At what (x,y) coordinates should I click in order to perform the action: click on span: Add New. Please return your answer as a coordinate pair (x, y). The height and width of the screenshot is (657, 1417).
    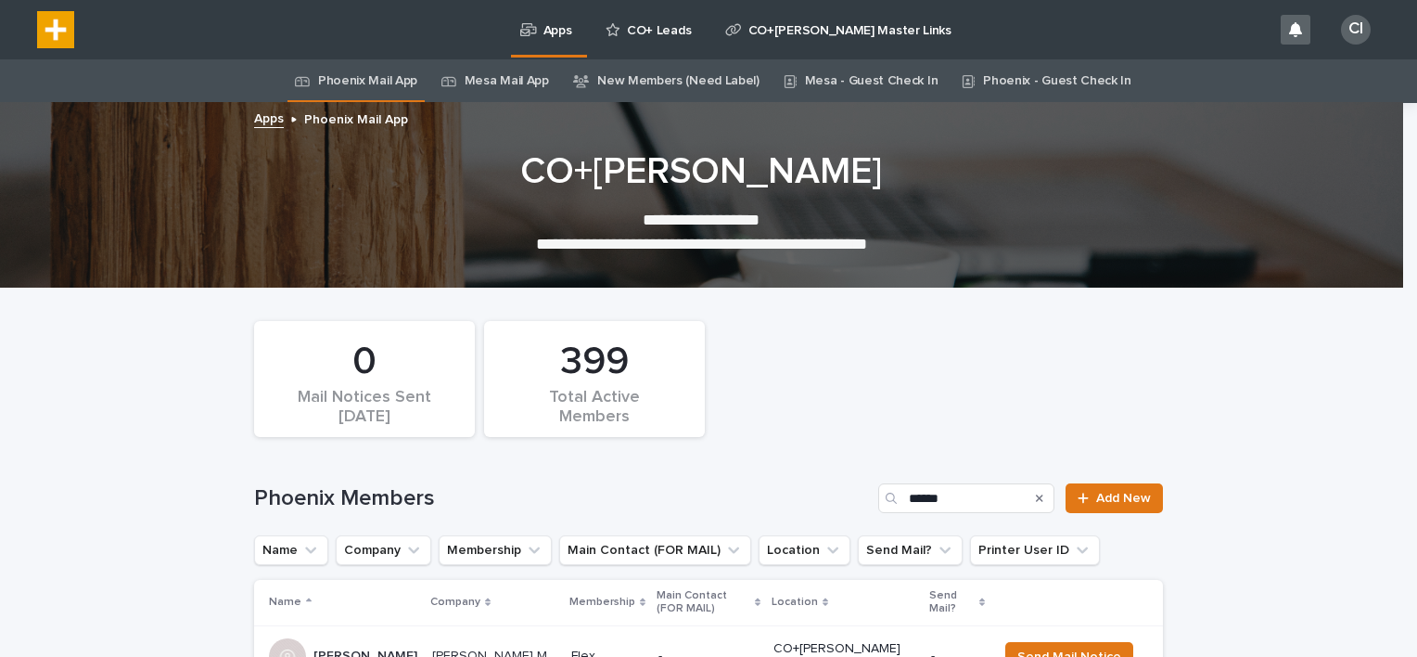
    Looking at the image, I should click on (1123, 498).